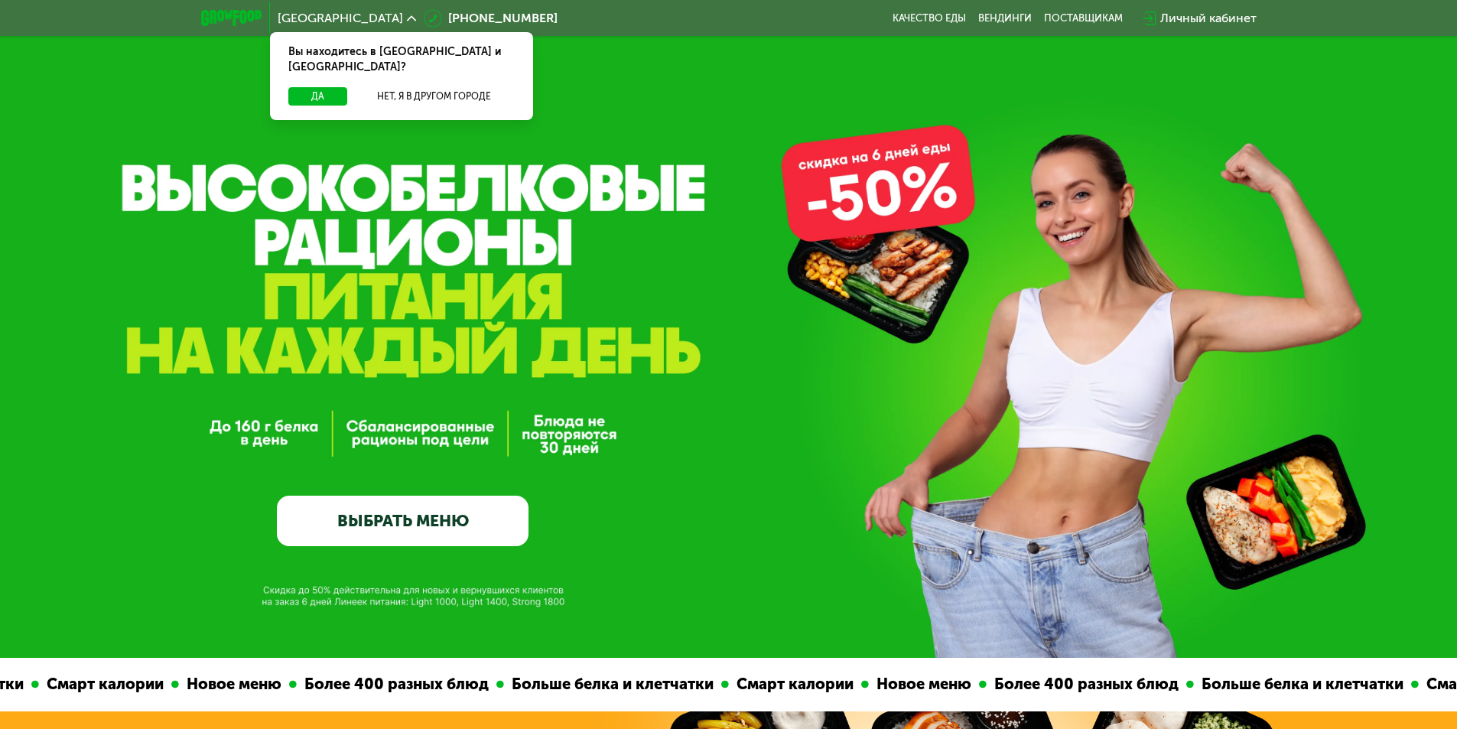 Image resolution: width=1457 pixels, height=729 pixels. I want to click on div: Личный кабинет, so click(1208, 18).